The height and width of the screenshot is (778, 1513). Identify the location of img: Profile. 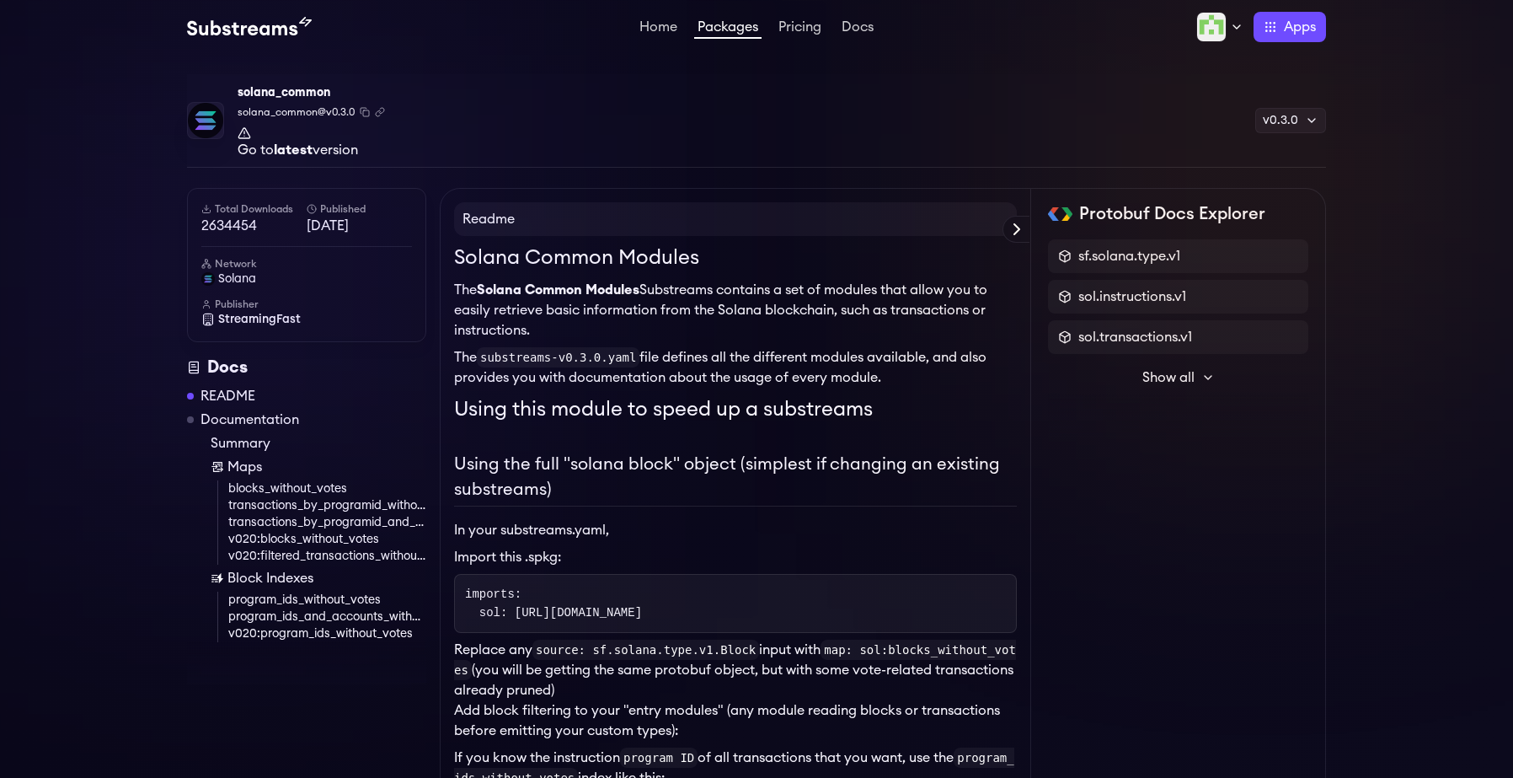
(1211, 27).